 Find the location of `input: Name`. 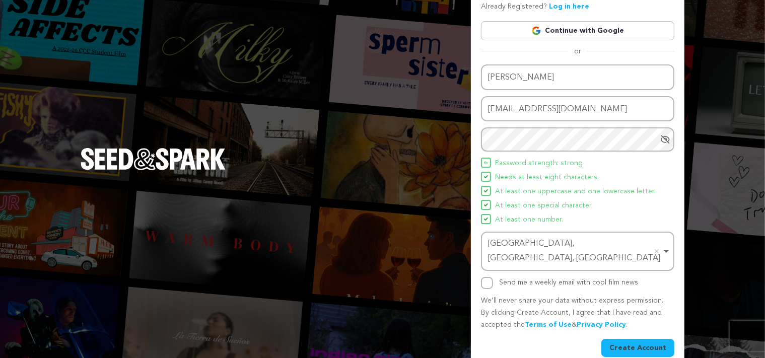

input: Name is located at coordinates (577, 77).